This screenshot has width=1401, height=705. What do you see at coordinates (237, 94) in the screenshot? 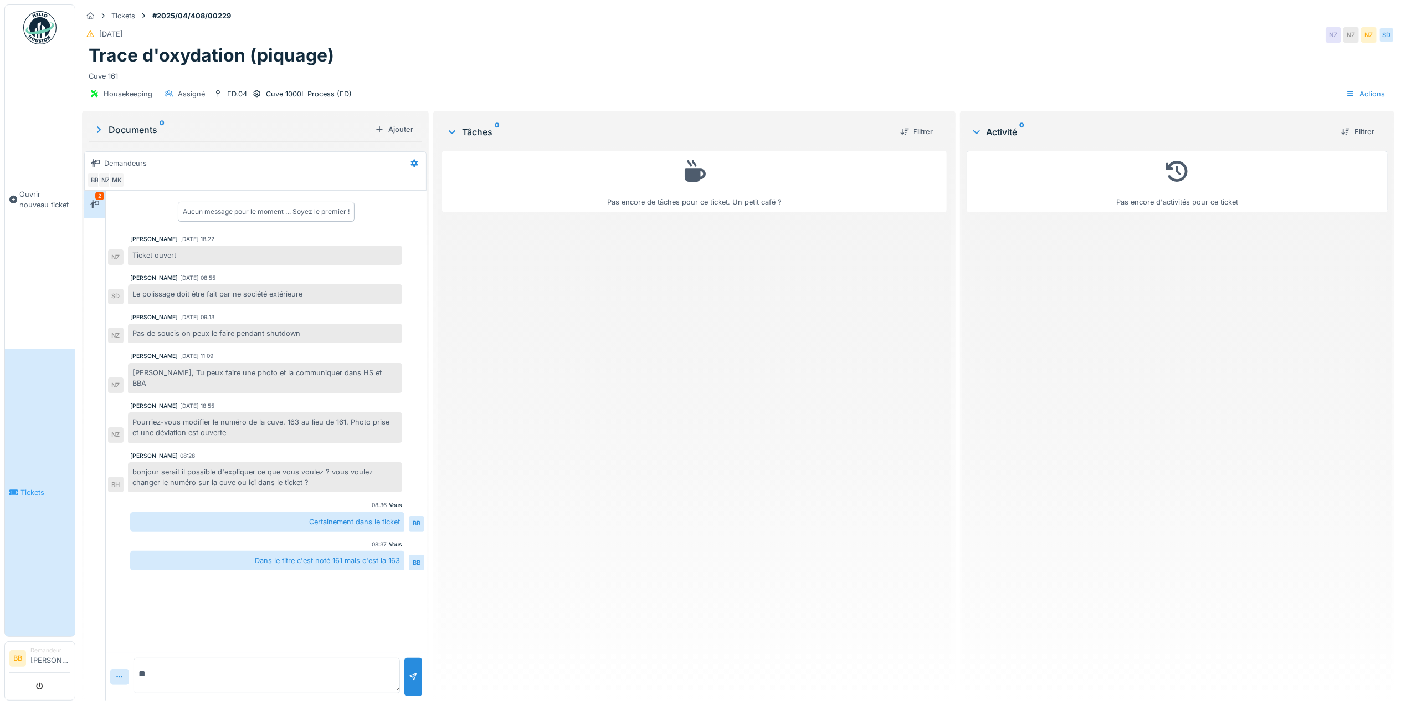
I see `div: FD.04` at bounding box center [237, 94].